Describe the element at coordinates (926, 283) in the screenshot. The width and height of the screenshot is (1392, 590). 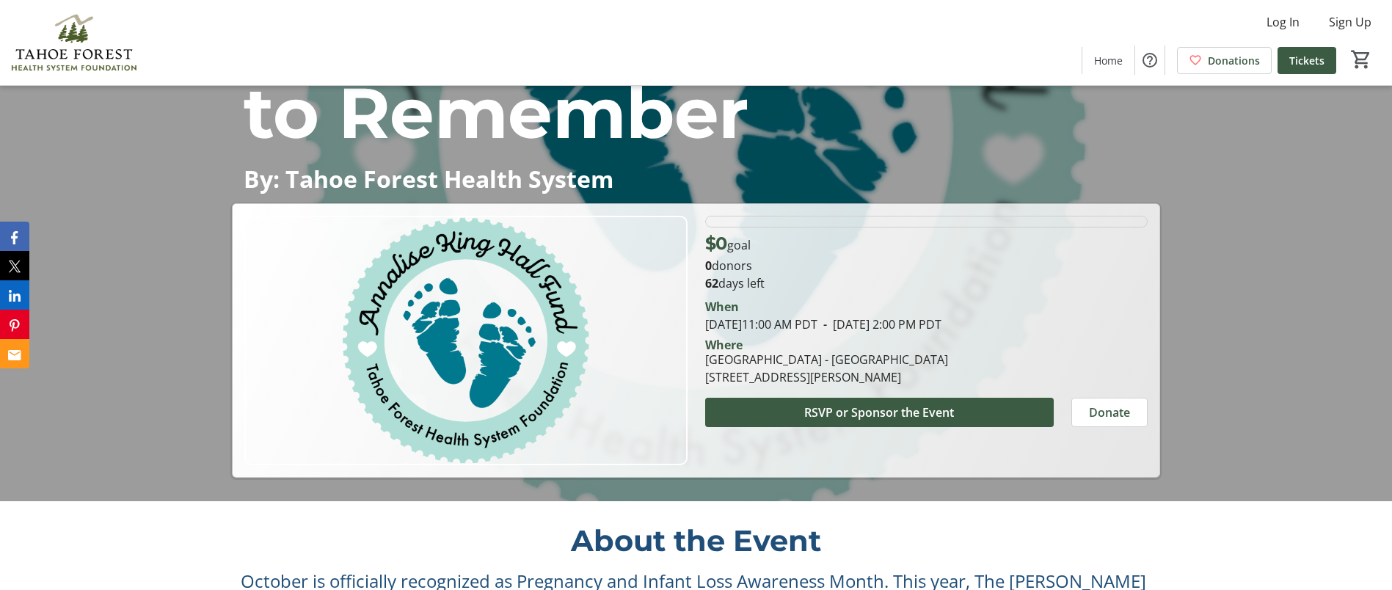
I see `p: days left` at that location.